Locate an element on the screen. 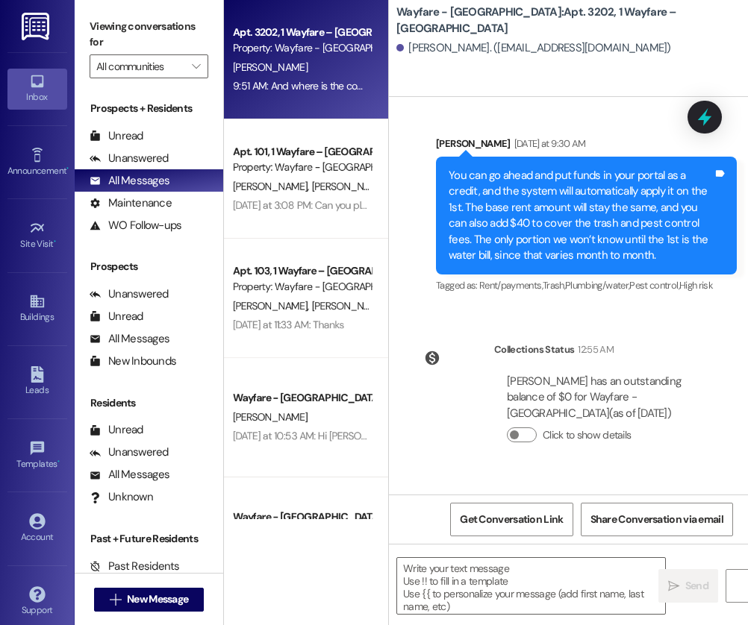 The width and height of the screenshot is (748, 625). div: Residents is located at coordinates (148, 403).